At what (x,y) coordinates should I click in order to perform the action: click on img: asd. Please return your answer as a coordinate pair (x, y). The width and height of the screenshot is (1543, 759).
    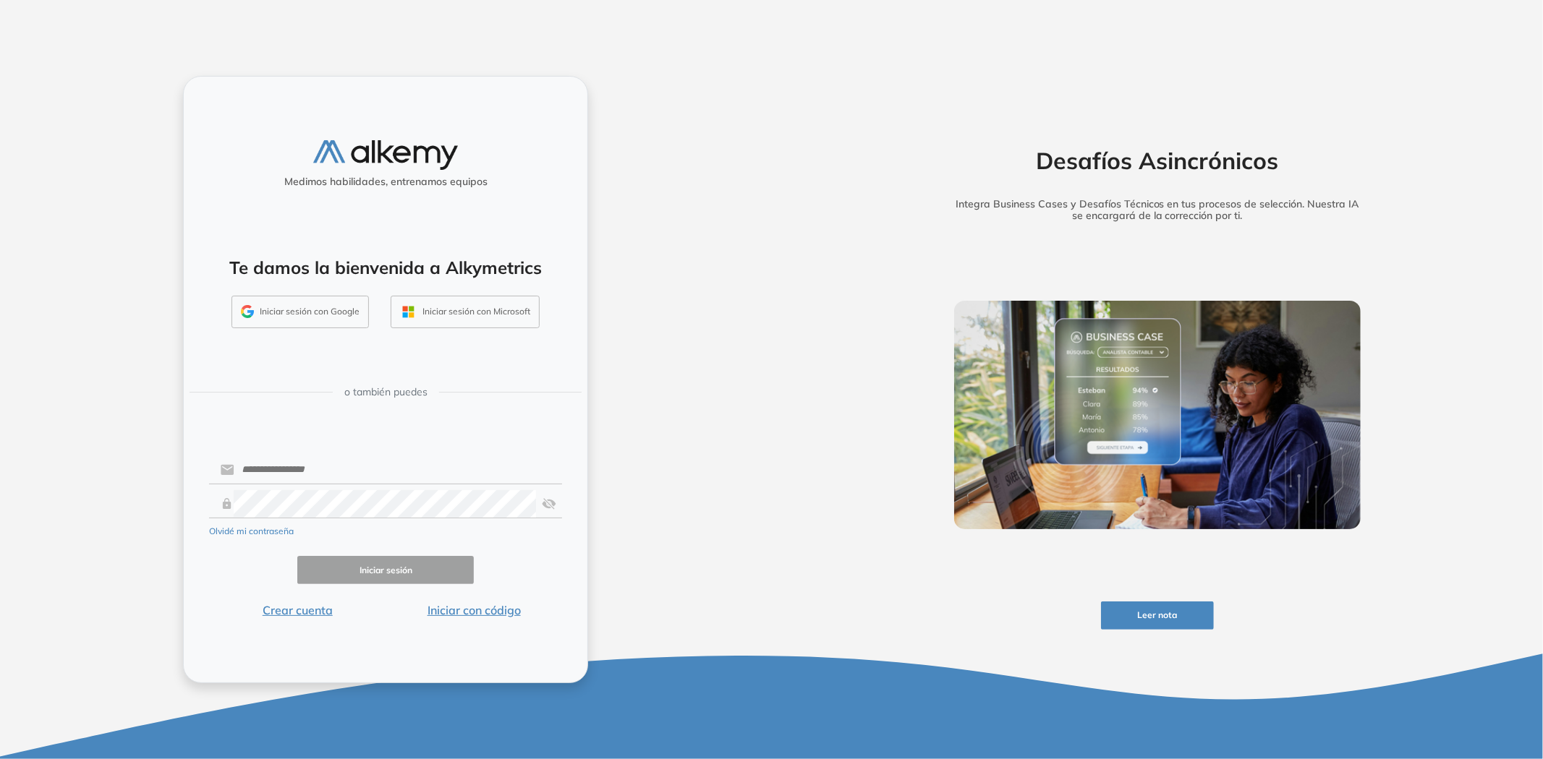
    Looking at the image, I should click on (549, 504).